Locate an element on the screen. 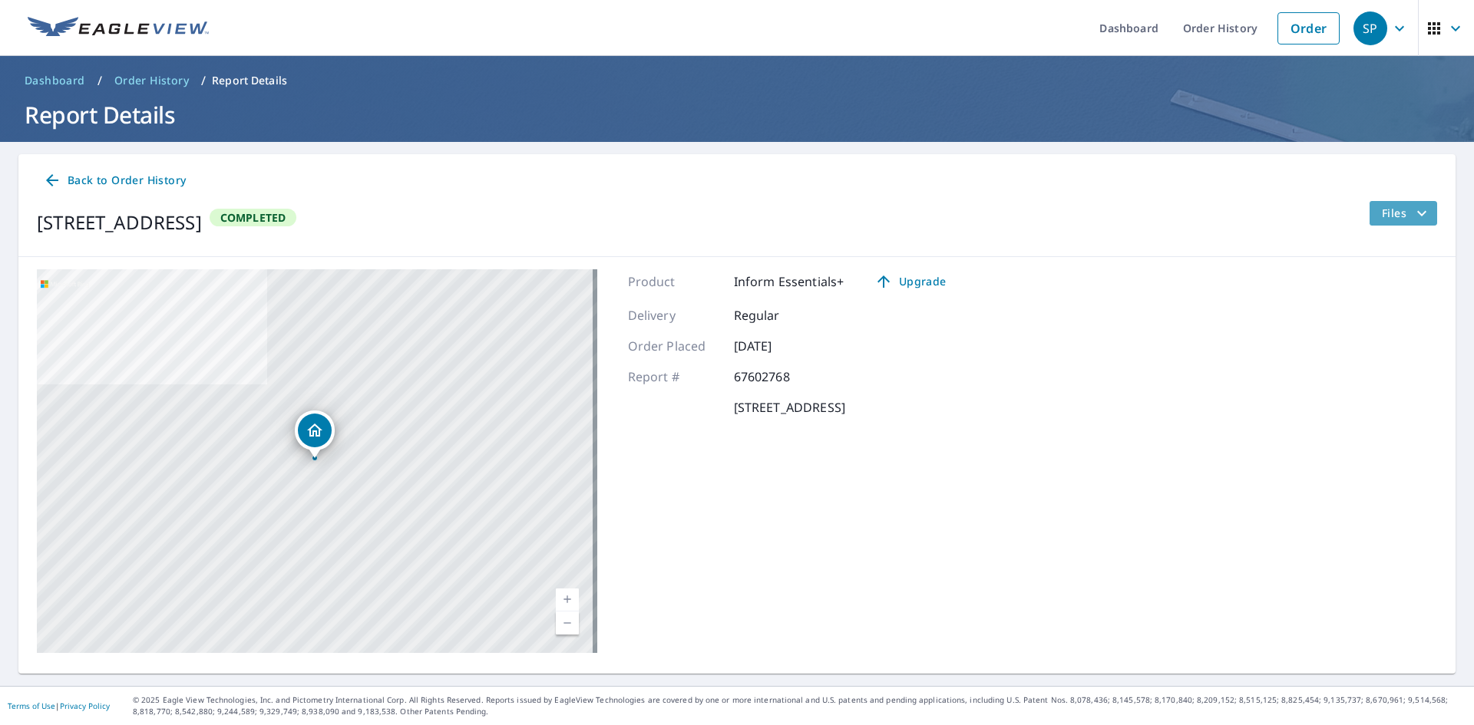  img: EV Logo is located at coordinates (118, 28).